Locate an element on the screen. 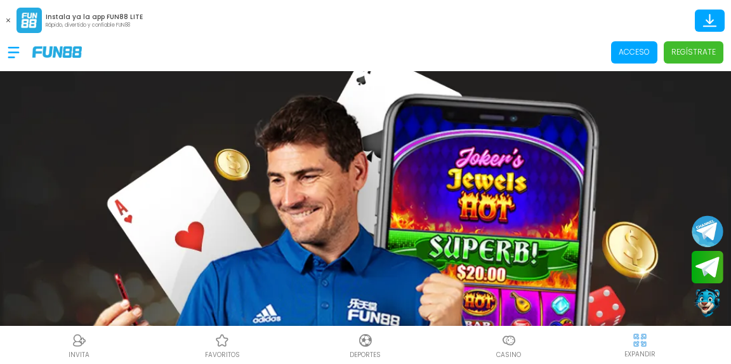 The height and width of the screenshot is (364, 731). p: Rápido, divertido y confiable FUN88 is located at coordinates (94, 25).